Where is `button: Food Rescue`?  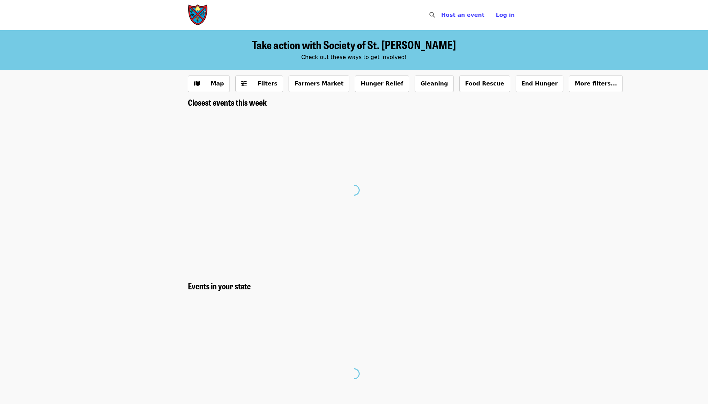
button: Food Rescue is located at coordinates (485, 84).